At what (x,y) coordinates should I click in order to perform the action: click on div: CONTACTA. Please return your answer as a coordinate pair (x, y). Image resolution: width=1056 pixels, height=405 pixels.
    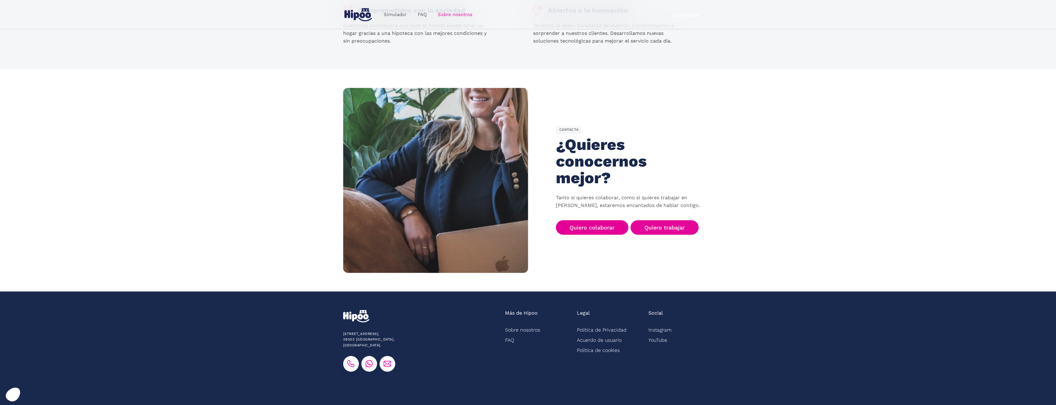
    Looking at the image, I should click on (569, 130).